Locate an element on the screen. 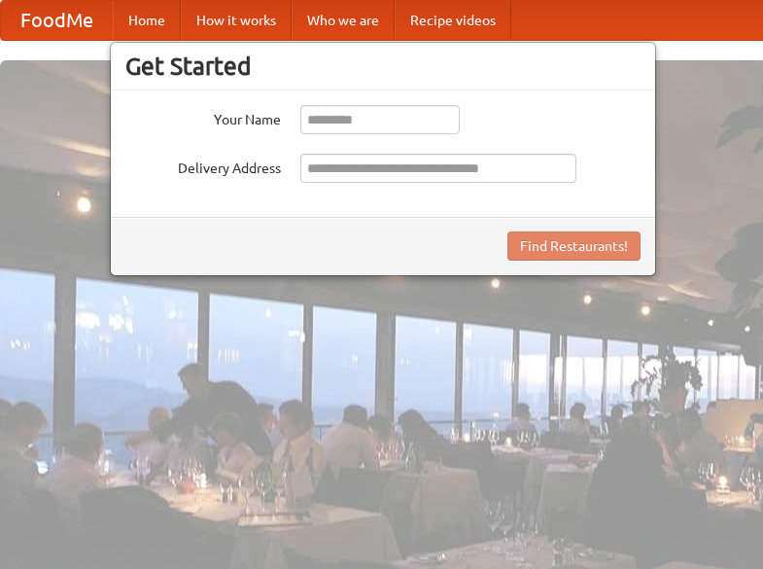 This screenshot has height=569, width=763. h3: Get Started is located at coordinates (383, 66).